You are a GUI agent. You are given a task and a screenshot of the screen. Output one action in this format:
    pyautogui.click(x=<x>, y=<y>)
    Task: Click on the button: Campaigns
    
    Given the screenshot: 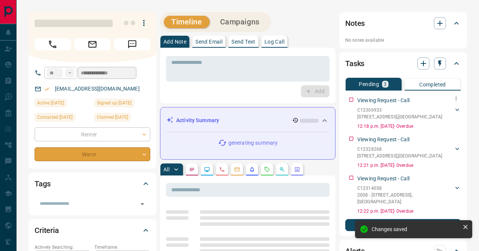 What is the action you would take?
    pyautogui.click(x=240, y=22)
    